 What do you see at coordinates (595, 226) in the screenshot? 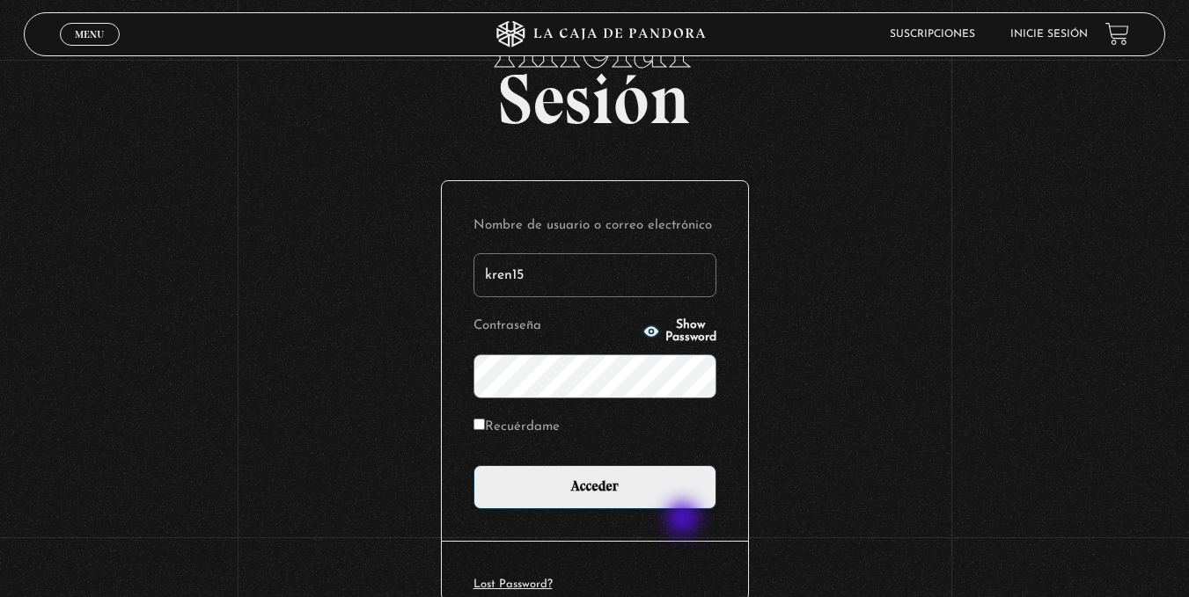
I see `label: Nombre de usuario o correo electrónico` at bounding box center [595, 226].